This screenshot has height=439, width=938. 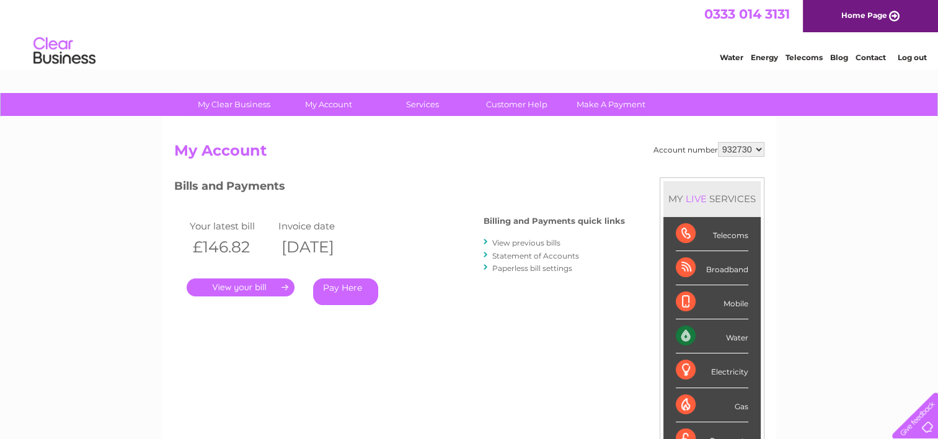 I want to click on span: 0333 014 3131, so click(x=747, y=14).